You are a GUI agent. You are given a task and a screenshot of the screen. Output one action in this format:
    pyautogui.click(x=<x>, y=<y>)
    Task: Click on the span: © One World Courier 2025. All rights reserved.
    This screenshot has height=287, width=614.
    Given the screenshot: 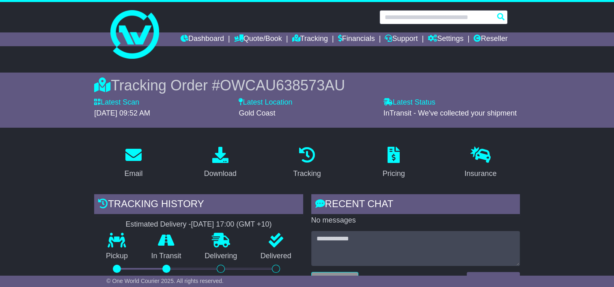 What is the action you would take?
    pyautogui.click(x=165, y=281)
    